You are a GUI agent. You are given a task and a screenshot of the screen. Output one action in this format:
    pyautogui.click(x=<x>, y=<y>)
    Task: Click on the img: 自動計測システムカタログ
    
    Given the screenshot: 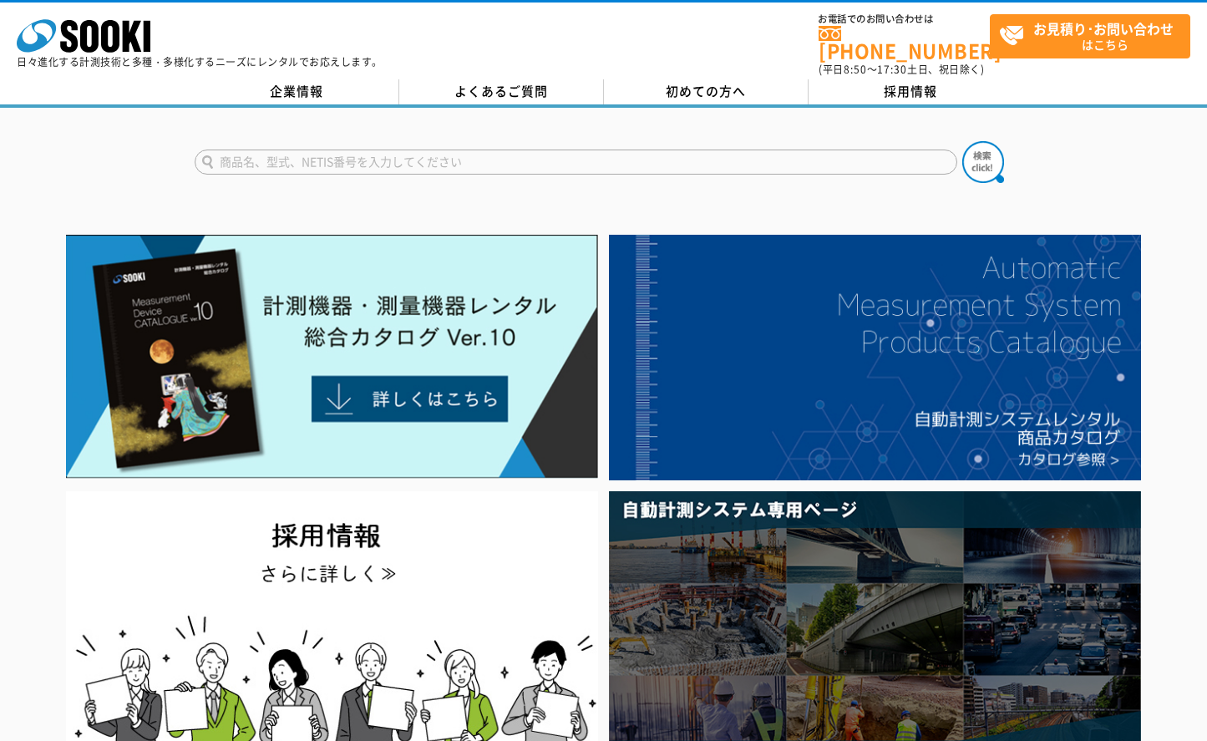 What is the action you would take?
    pyautogui.click(x=875, y=358)
    